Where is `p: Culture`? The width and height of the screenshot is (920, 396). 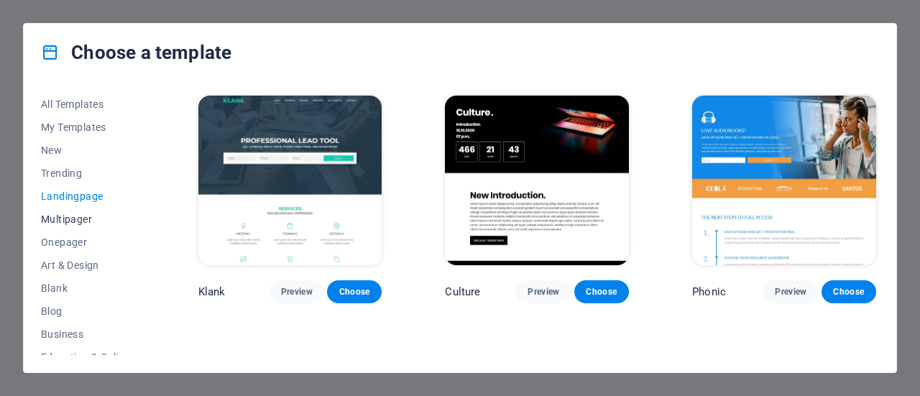
p: Culture is located at coordinates (462, 292).